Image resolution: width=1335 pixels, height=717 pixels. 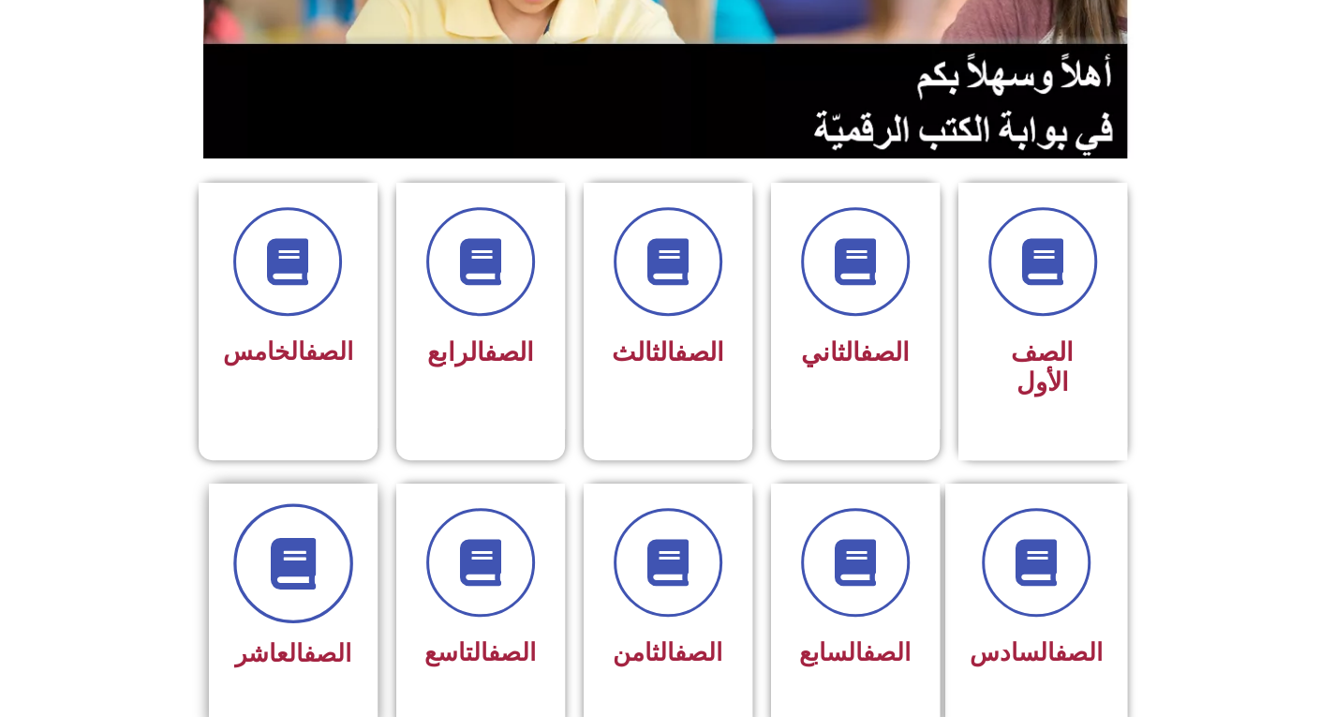 I want to click on span: التاسع, so click(x=480, y=652).